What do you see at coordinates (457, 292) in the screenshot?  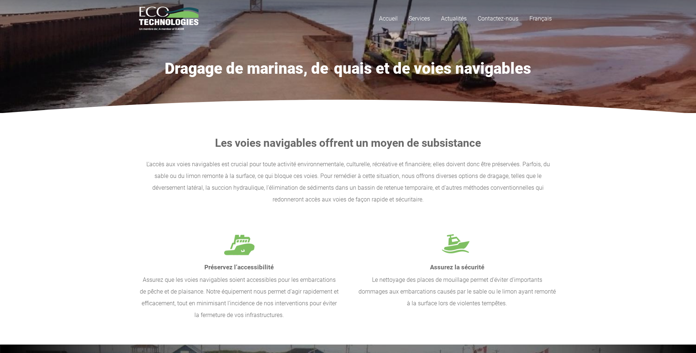 I see `p: Le nettoyage des places de mouillage permet d’éviter d’importants dommages aux embarcations causé...` at bounding box center [457, 292].